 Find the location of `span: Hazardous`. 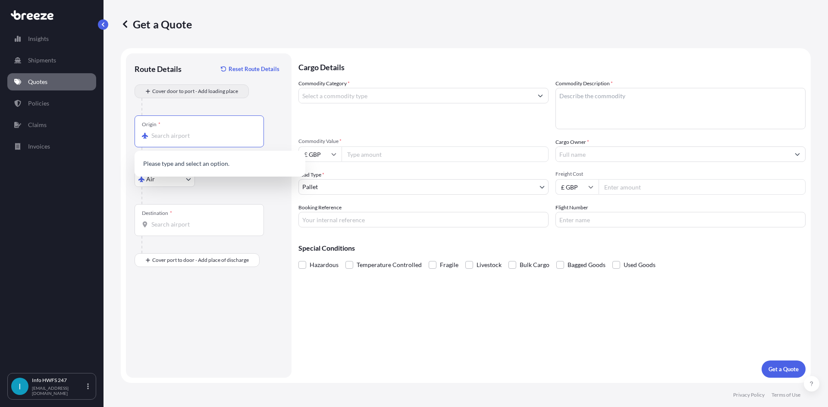

span: Hazardous is located at coordinates (324, 265).